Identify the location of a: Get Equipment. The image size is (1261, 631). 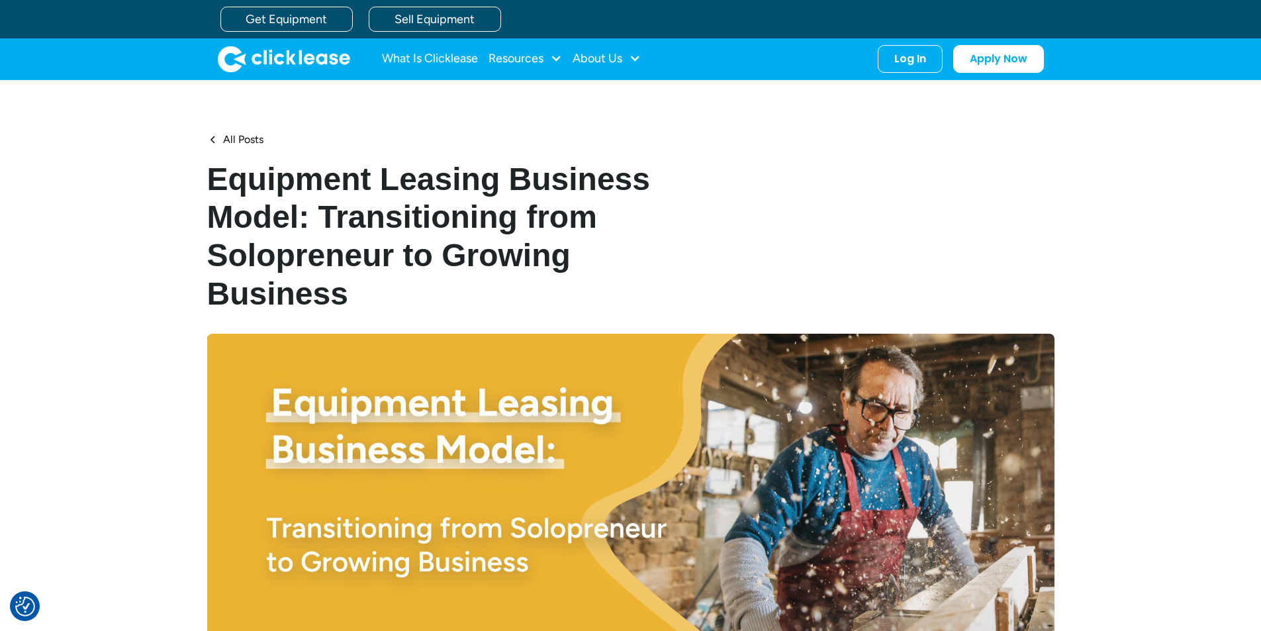
(287, 19).